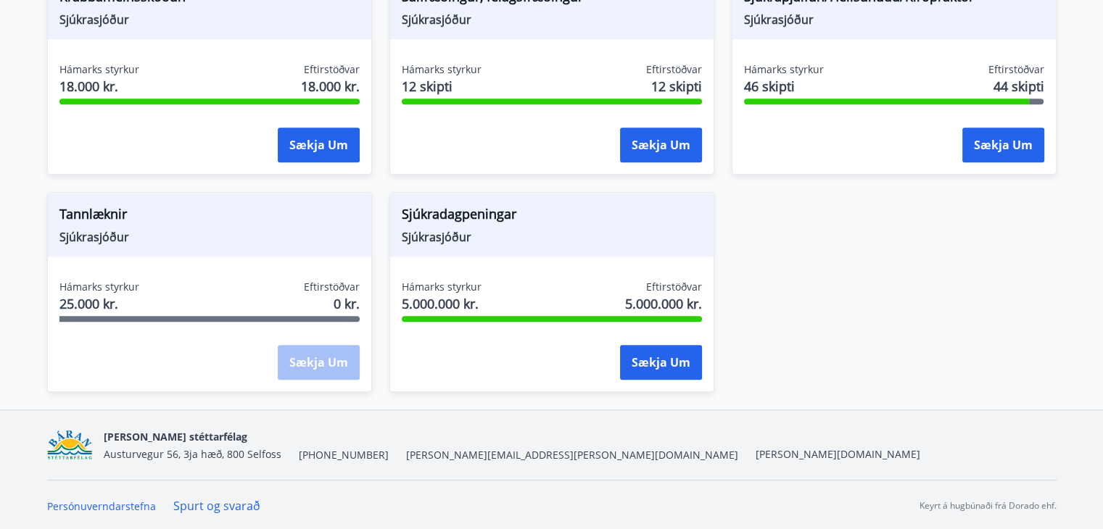  Describe the element at coordinates (70, 445) in the screenshot. I see `img: Bz2lGXKH3FXEIQKvoQ8VL0Fr0uCiWgfgA3I6fSs8.png` at that location.